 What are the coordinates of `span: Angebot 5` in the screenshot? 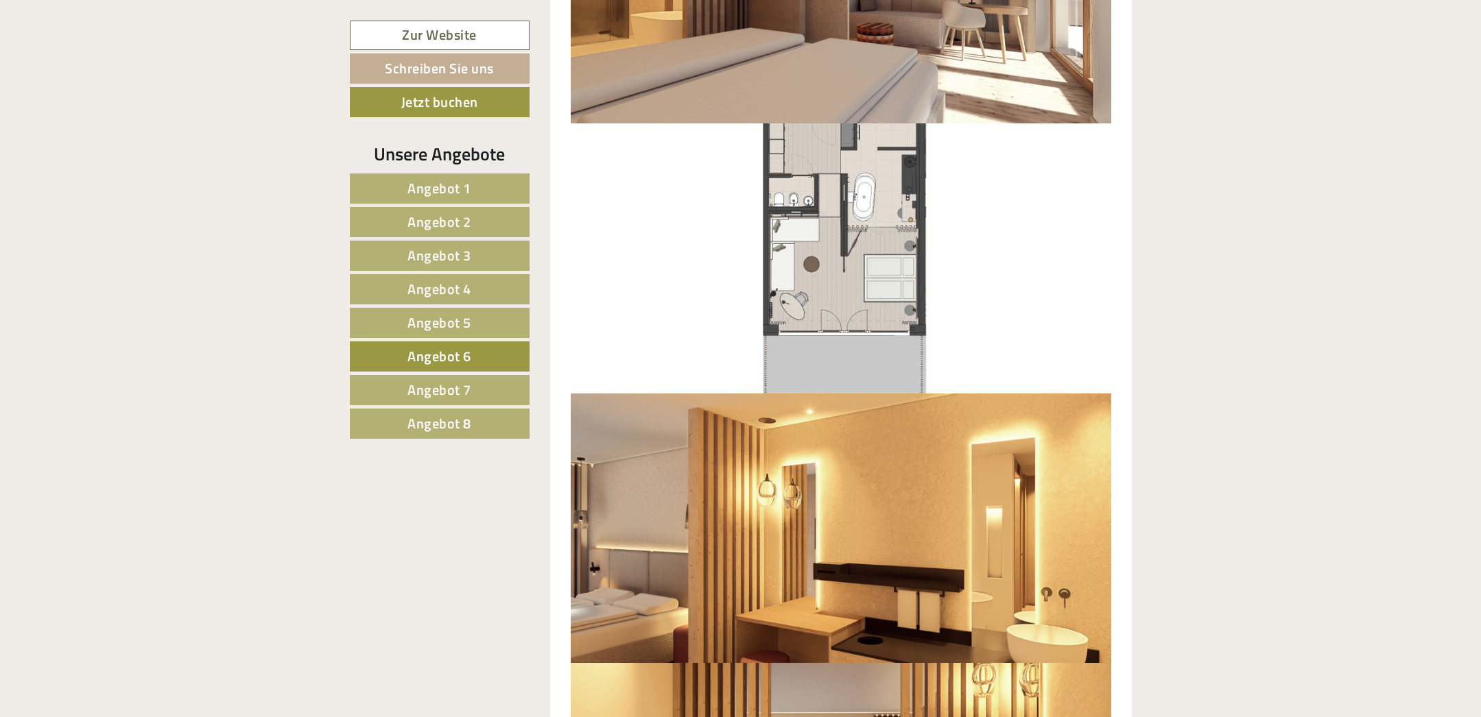 It's located at (439, 322).